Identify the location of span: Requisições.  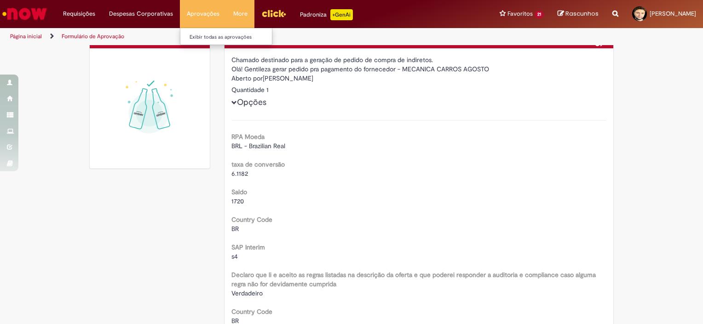
(79, 14).